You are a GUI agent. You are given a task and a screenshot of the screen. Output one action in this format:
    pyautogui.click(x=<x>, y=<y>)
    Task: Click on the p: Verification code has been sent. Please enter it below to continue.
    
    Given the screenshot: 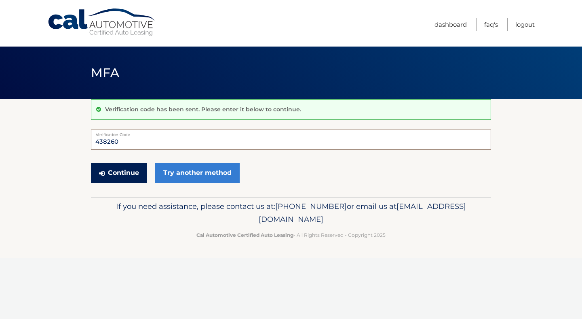 What is the action you would take?
    pyautogui.click(x=203, y=109)
    